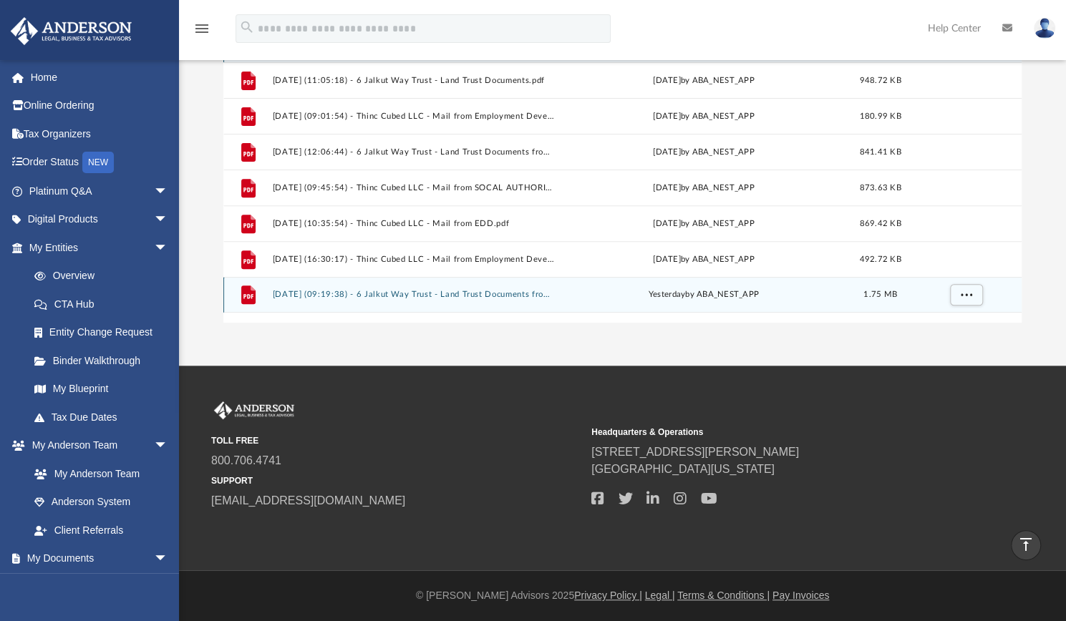  What do you see at coordinates (1025, 545) in the screenshot?
I see `a: vertical_align_top` at bounding box center [1025, 545].